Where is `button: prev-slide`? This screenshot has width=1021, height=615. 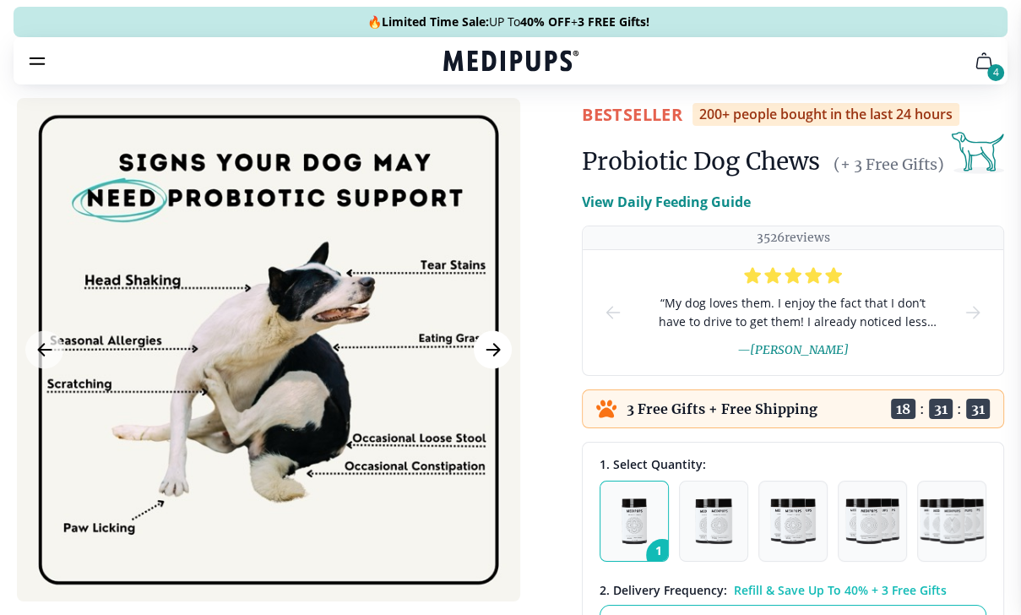
button: prev-slide is located at coordinates (613, 312).